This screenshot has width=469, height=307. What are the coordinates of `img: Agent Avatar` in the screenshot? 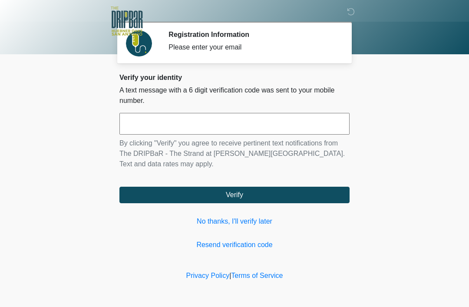 It's located at (139, 43).